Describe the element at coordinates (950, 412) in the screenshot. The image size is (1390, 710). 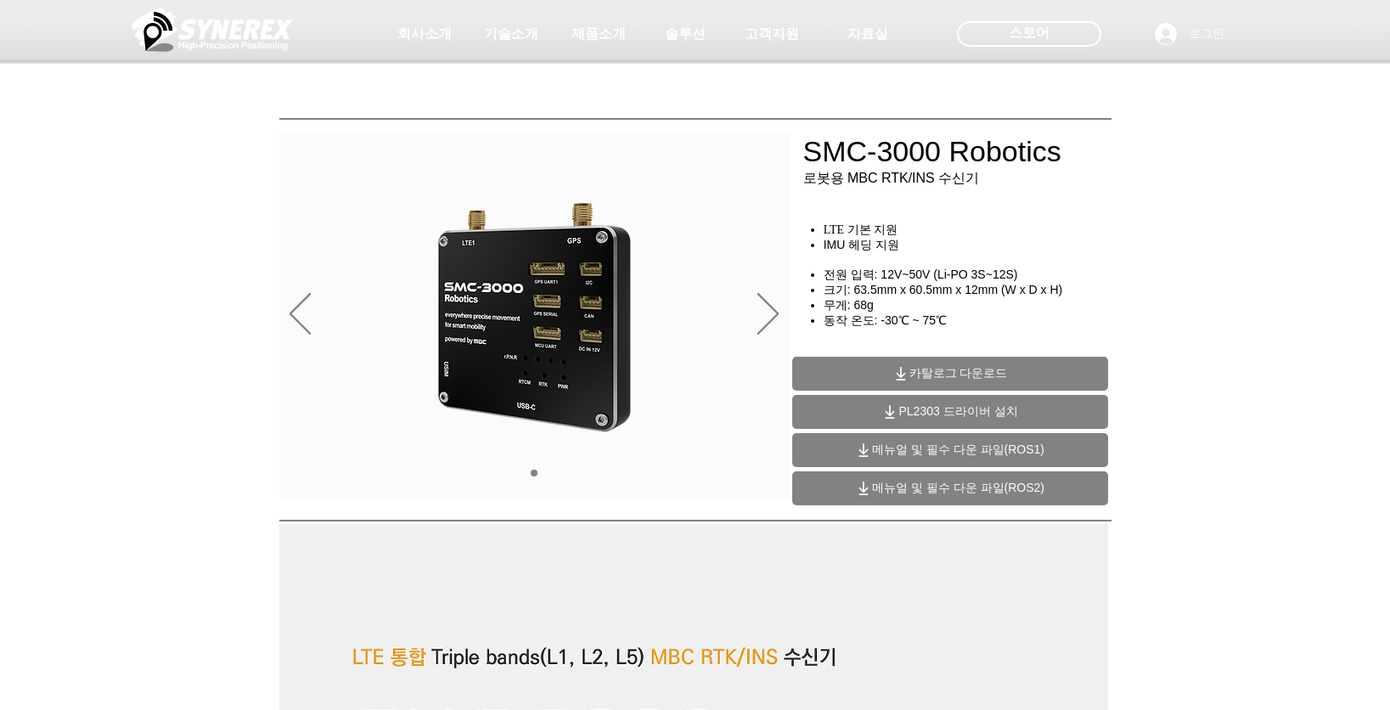
I see `a: PL2303 드라이버 설치` at that location.